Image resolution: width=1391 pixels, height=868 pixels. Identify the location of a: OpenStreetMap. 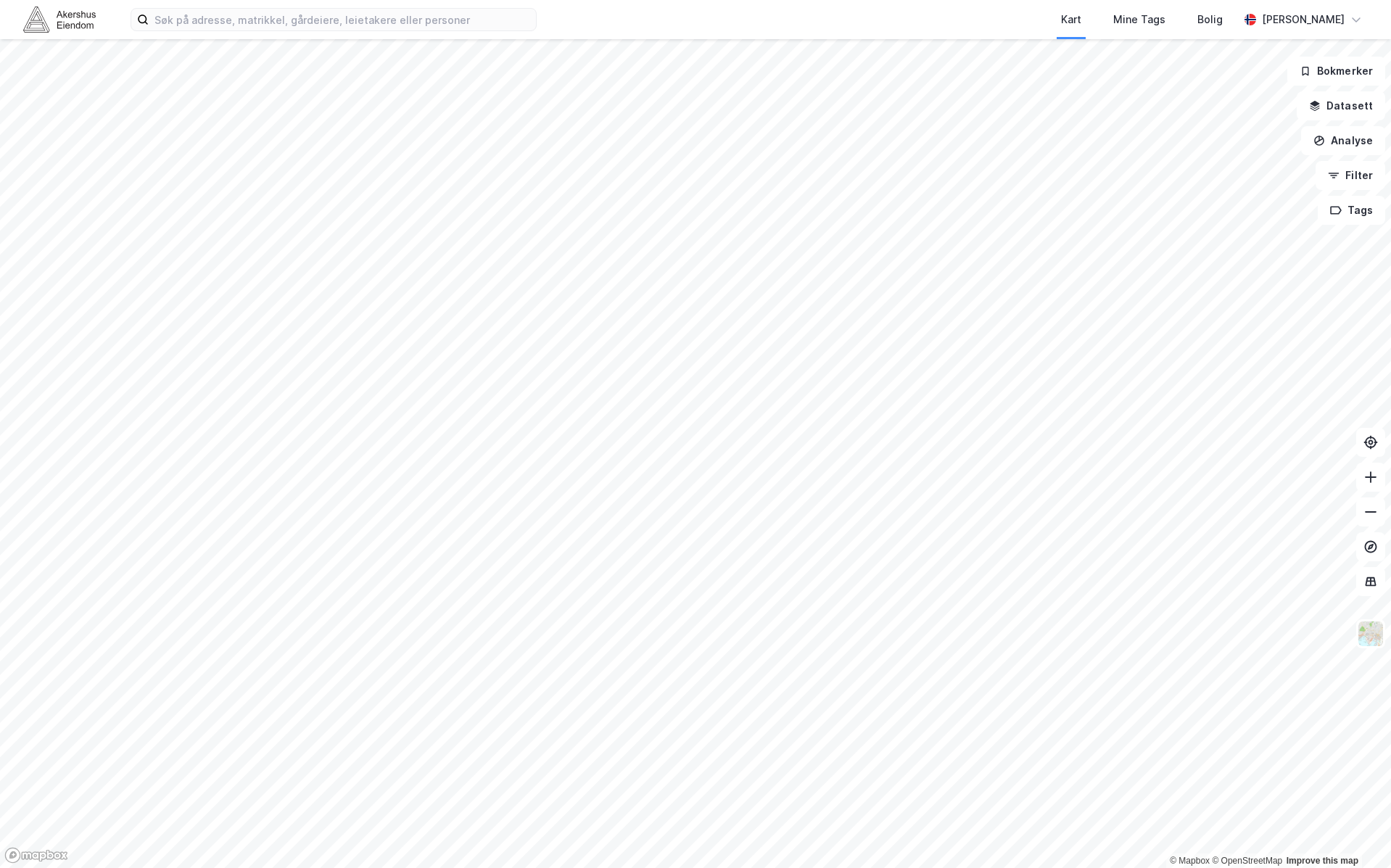
(1246, 860).